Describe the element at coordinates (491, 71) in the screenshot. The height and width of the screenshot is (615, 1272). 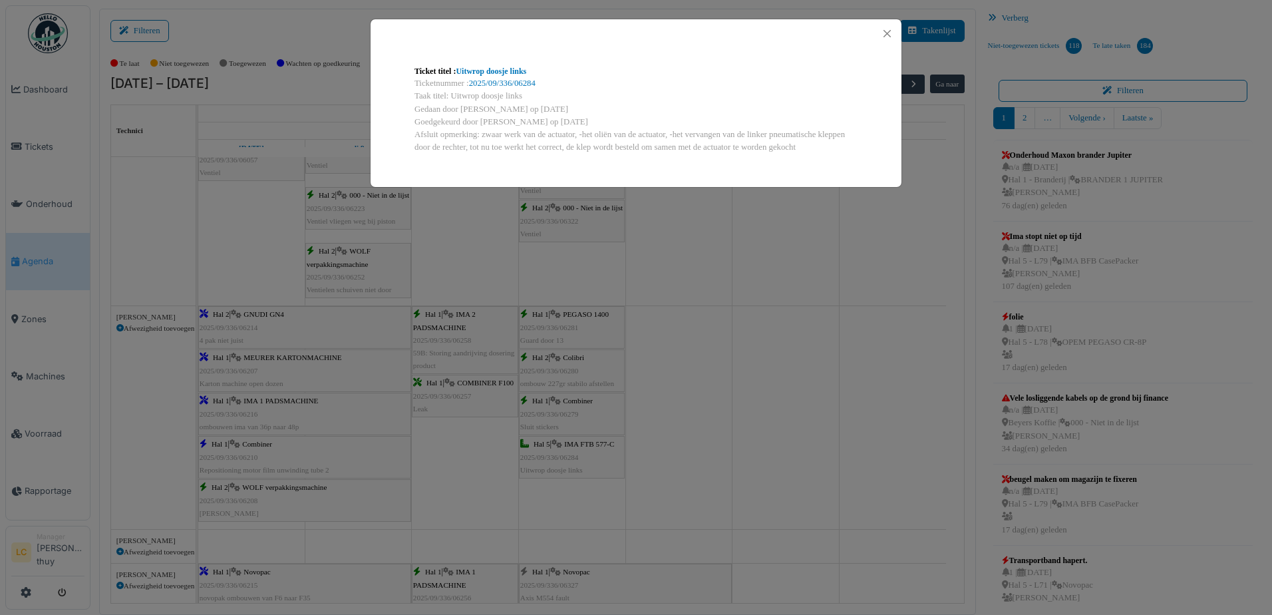
I see `a: Uitwrop doosje links` at that location.